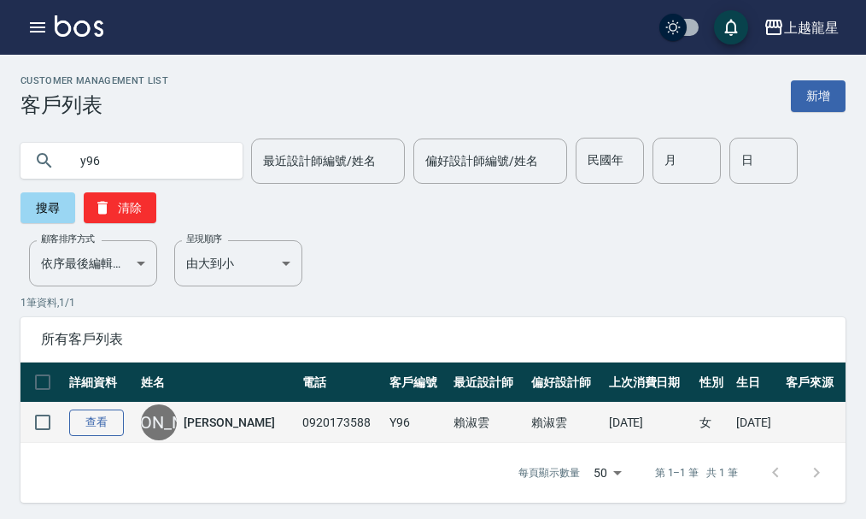  Describe the element at coordinates (48, 208) in the screenshot. I see `button: 搜尋` at that location.